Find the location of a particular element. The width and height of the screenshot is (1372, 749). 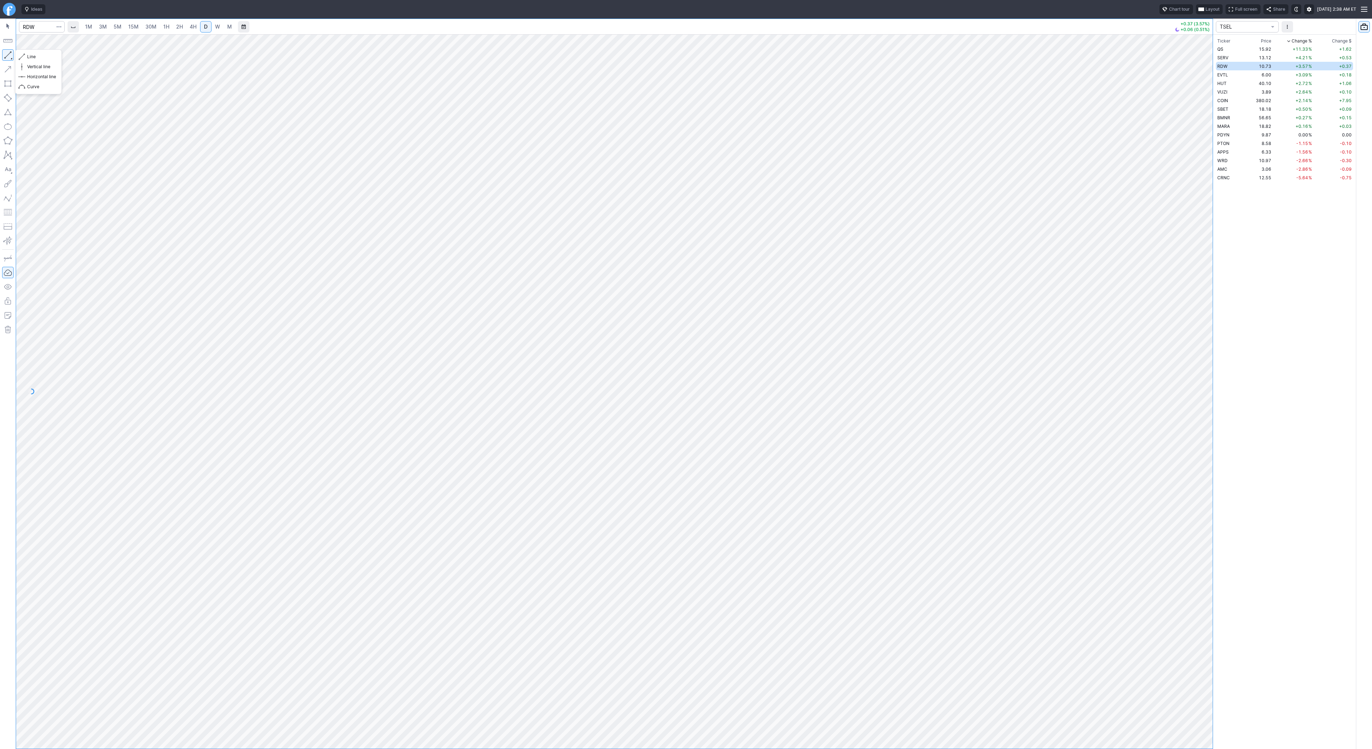

a: 1H is located at coordinates (166, 27).